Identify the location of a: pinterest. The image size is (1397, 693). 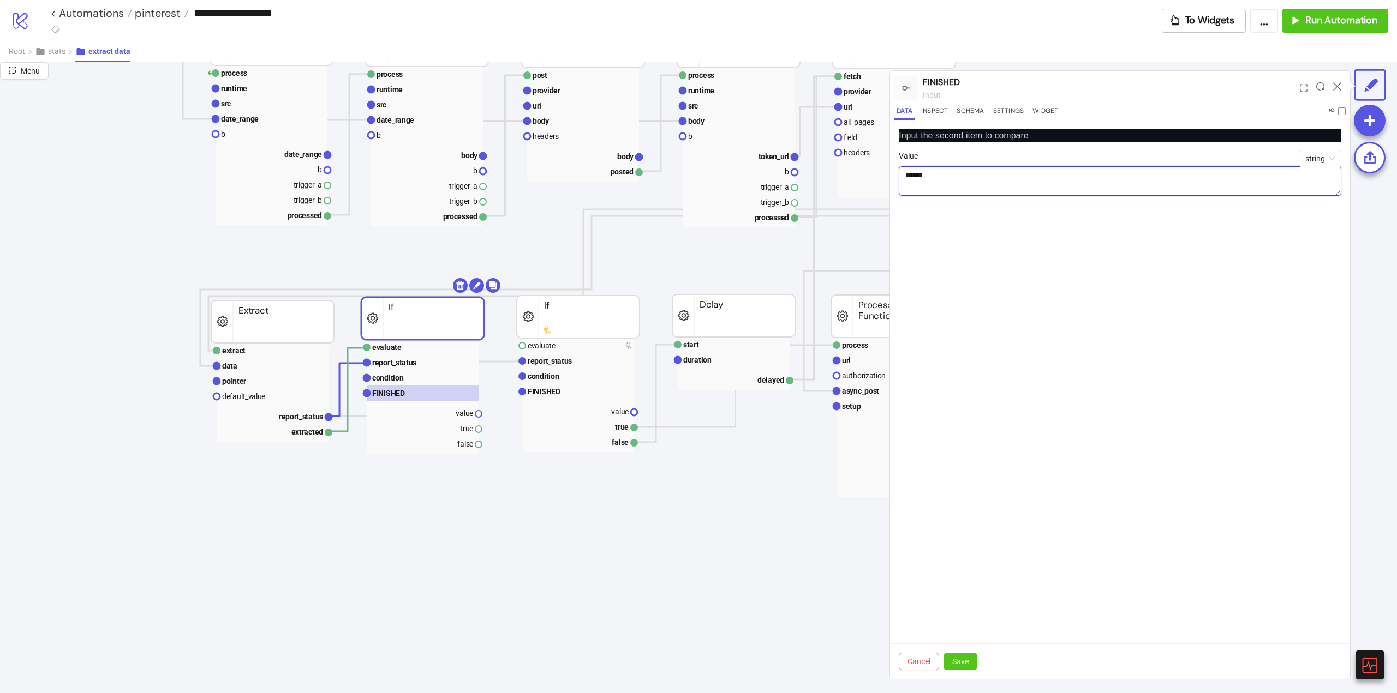
(160, 13).